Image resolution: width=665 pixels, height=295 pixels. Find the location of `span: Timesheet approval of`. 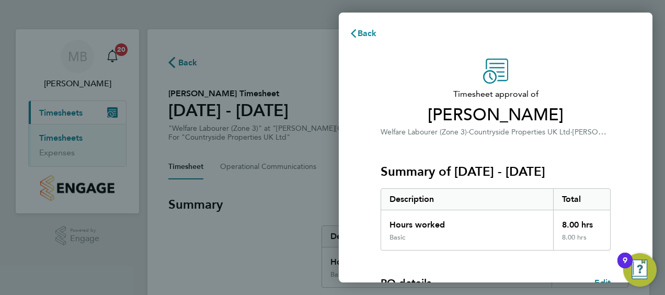

span: Timesheet approval of is located at coordinates (495, 94).